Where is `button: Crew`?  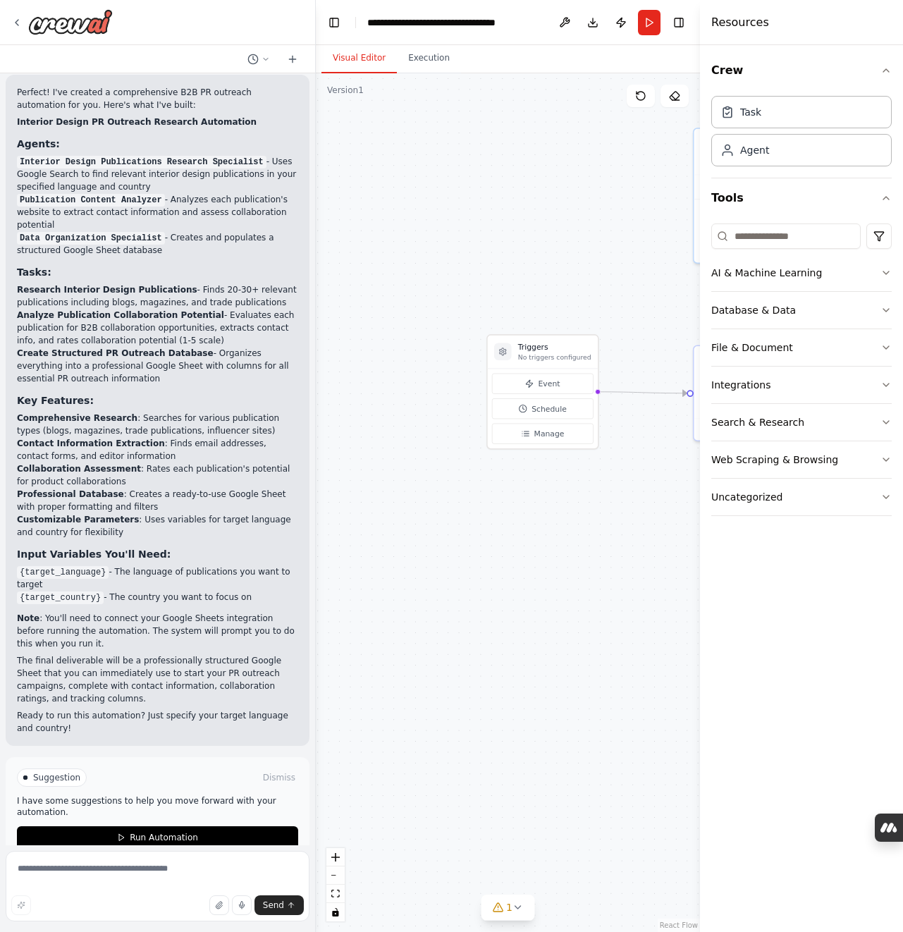
button: Crew is located at coordinates (801, 70).